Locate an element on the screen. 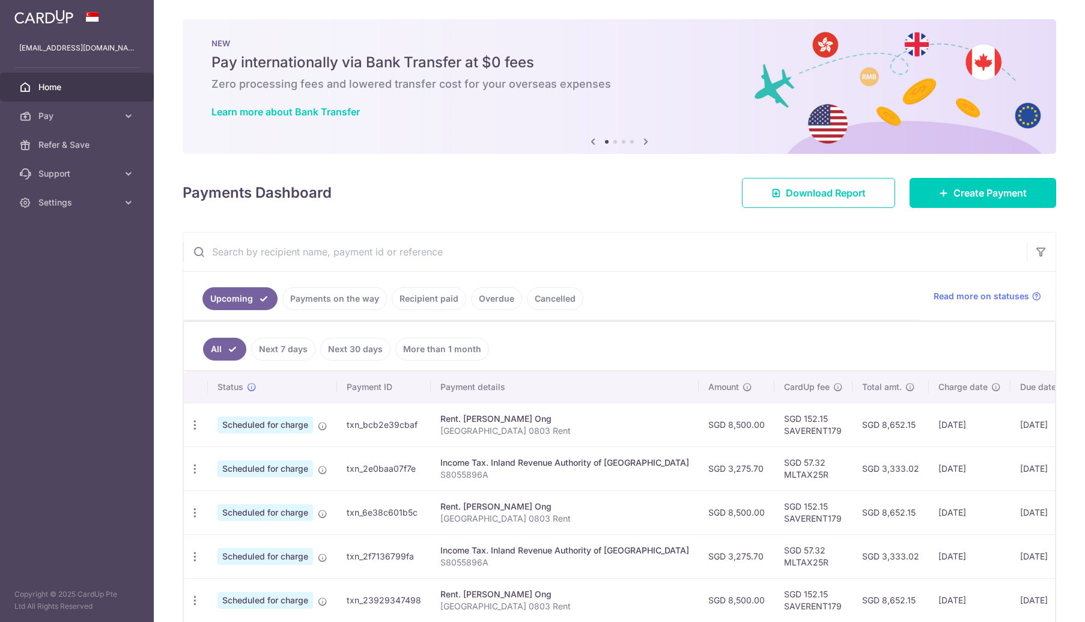 The height and width of the screenshot is (622, 1085). span: Create Payment is located at coordinates (990, 193).